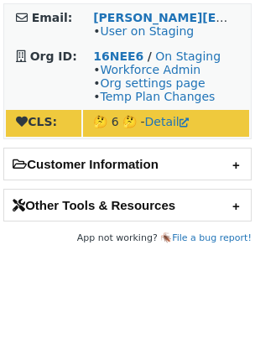 Image resolution: width=255 pixels, height=344 pixels. What do you see at coordinates (52, 18) in the screenshot?
I see `strong: Email:` at bounding box center [52, 18].